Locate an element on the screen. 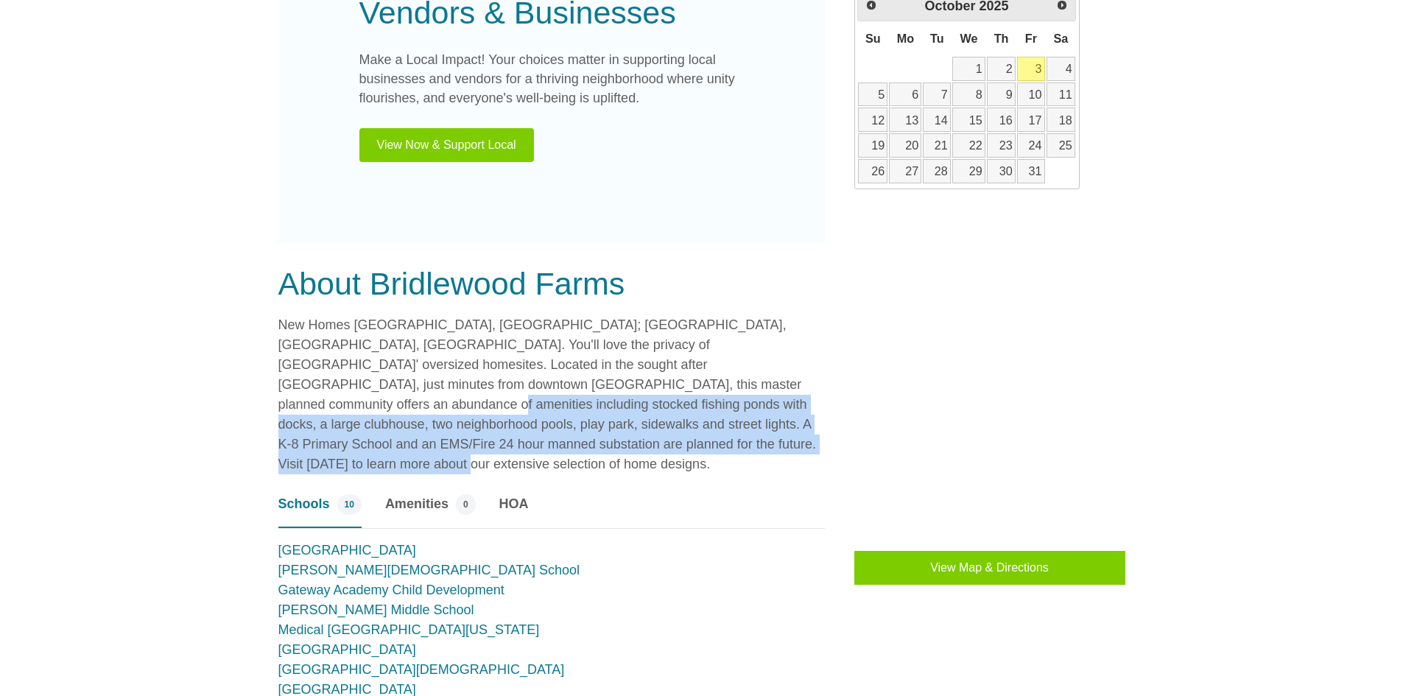 The width and height of the screenshot is (1403, 696). a: 29 is located at coordinates (968, 171).